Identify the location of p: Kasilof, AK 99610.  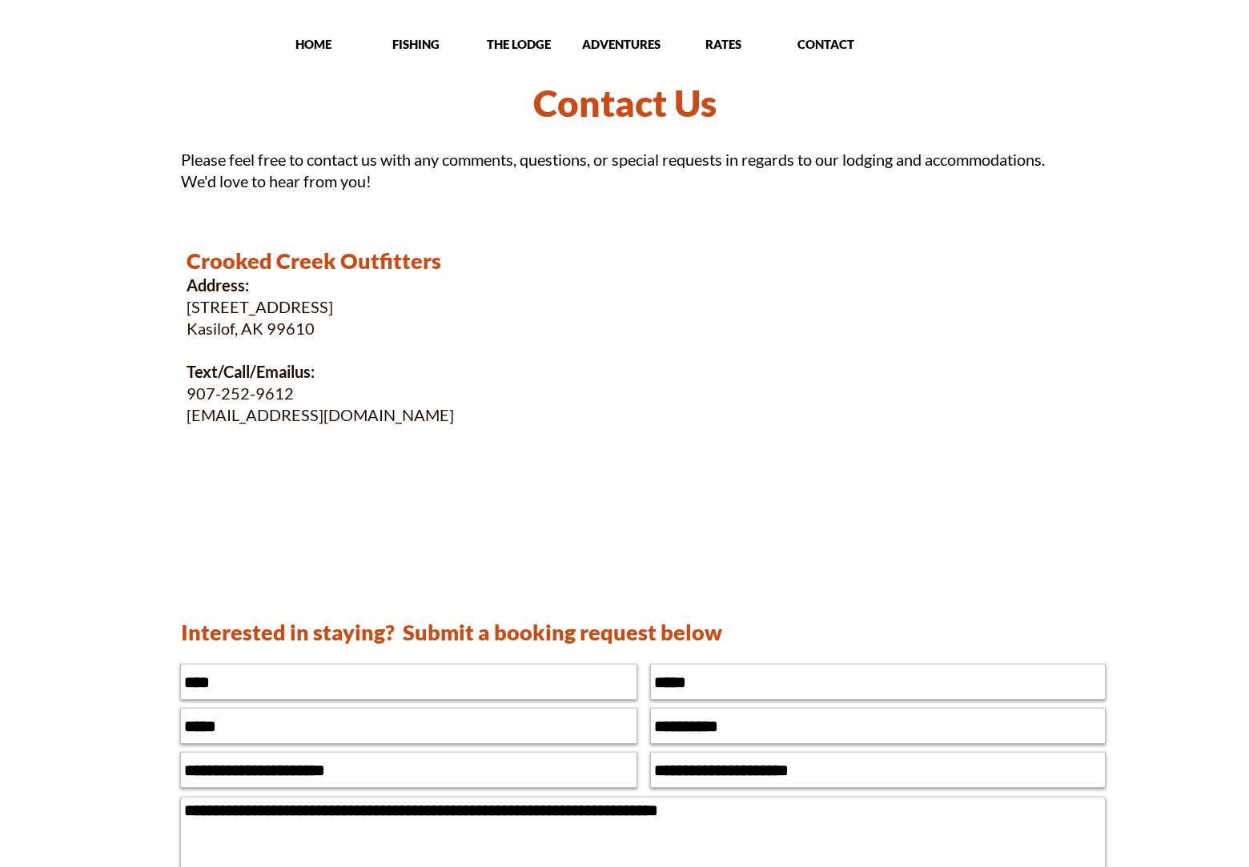
(427, 328).